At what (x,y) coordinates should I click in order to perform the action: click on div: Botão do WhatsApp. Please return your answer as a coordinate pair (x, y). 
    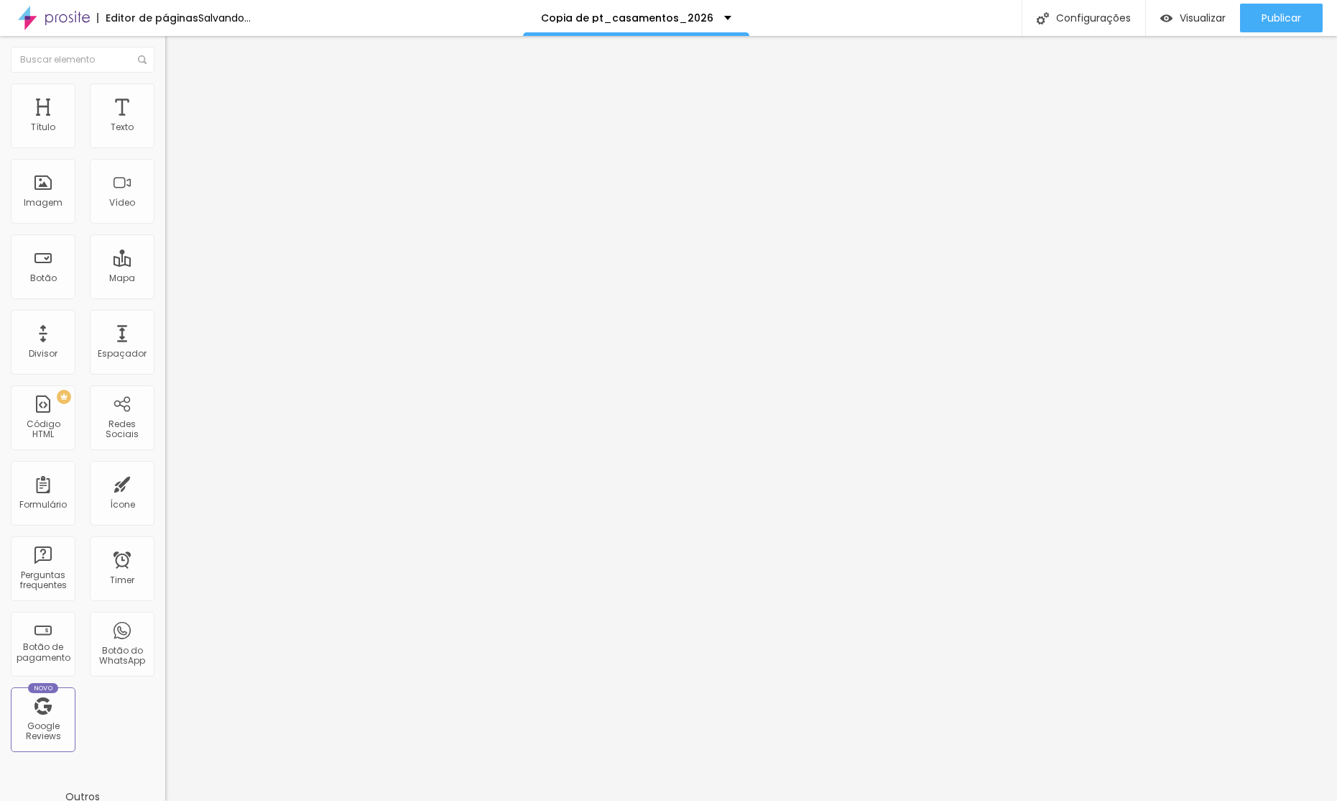
    Looking at the image, I should click on (121, 655).